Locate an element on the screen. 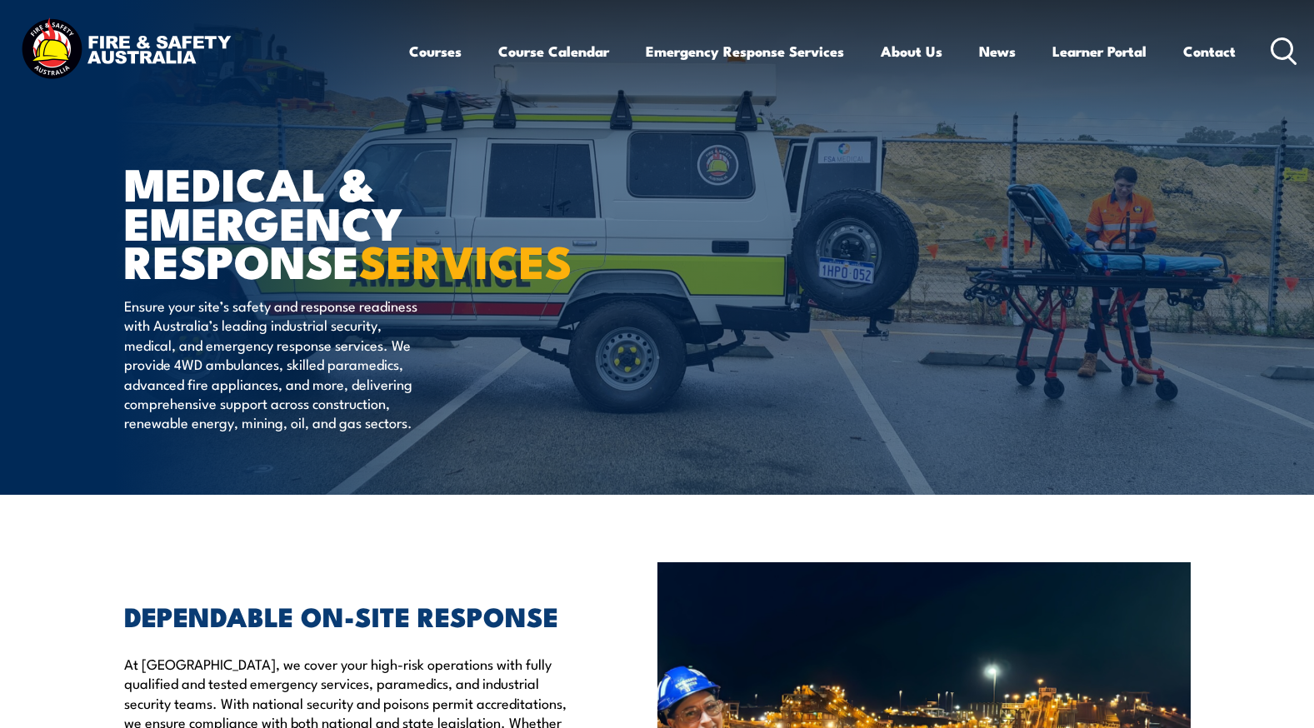 The width and height of the screenshot is (1314, 728). p: Ensure your site’s safety and response readiness with Australia’s leading industrial security, me... is located at coordinates (276, 364).